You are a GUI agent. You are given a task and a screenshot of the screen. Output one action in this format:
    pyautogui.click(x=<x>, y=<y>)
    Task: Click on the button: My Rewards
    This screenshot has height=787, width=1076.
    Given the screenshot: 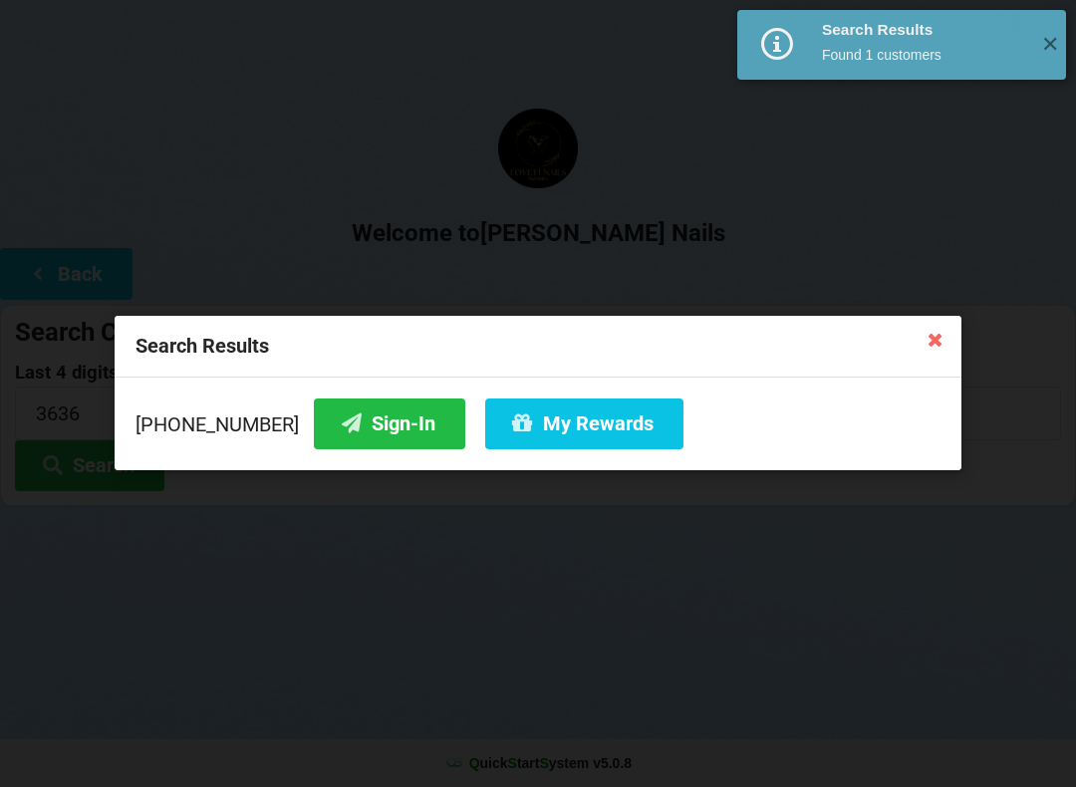 What is the action you would take?
    pyautogui.click(x=584, y=423)
    